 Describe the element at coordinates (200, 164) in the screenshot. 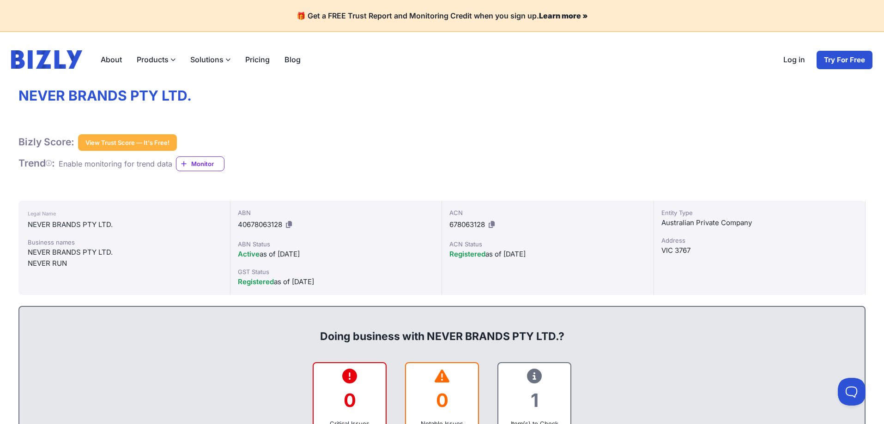

I see `a: Monitor` at that location.